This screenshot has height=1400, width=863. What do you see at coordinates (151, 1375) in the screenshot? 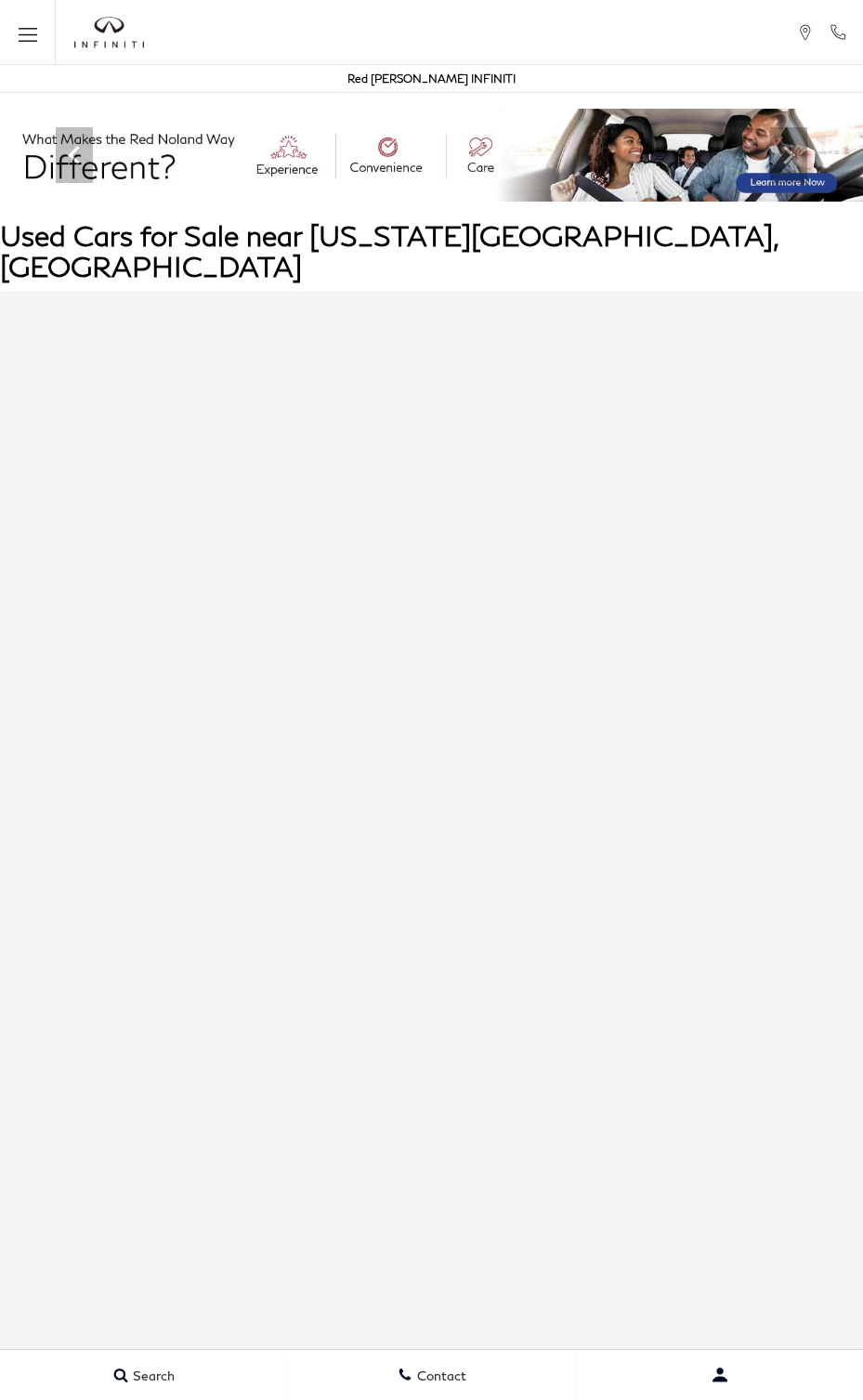
I see `span: Search` at bounding box center [151, 1375].